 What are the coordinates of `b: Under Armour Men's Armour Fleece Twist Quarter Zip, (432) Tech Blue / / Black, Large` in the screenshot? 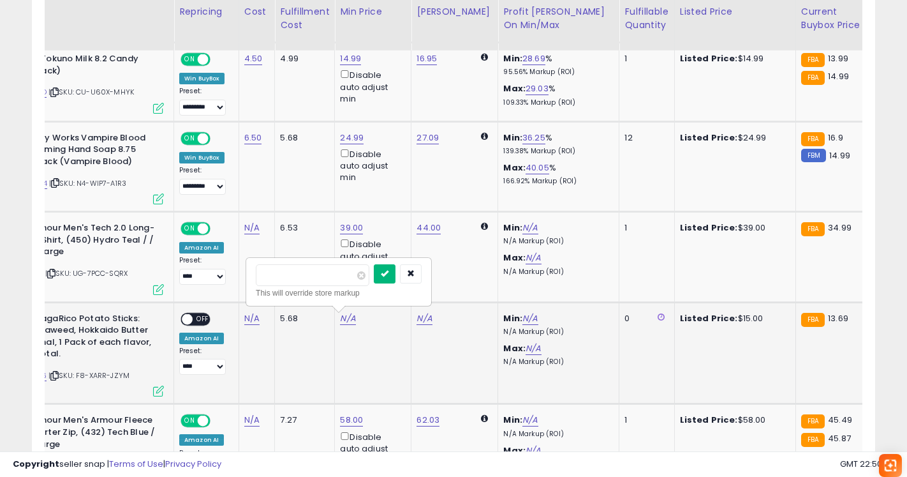 It's located at (78, 433).